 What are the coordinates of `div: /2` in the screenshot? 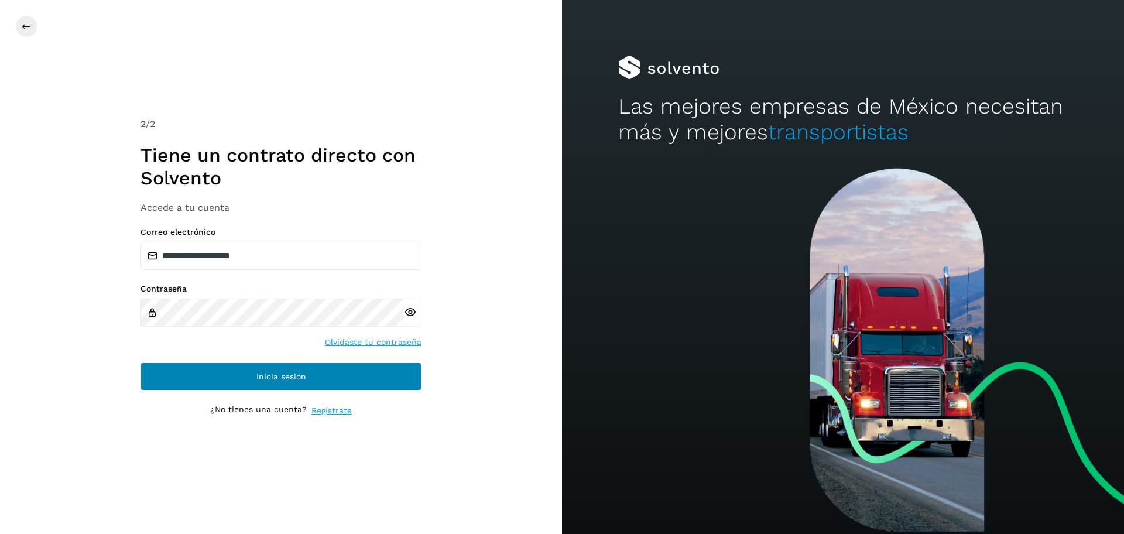 It's located at (281, 124).